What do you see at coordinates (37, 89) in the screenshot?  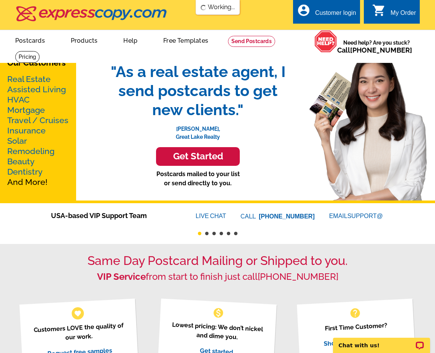 I see `a: Assisted Living` at bounding box center [37, 89].